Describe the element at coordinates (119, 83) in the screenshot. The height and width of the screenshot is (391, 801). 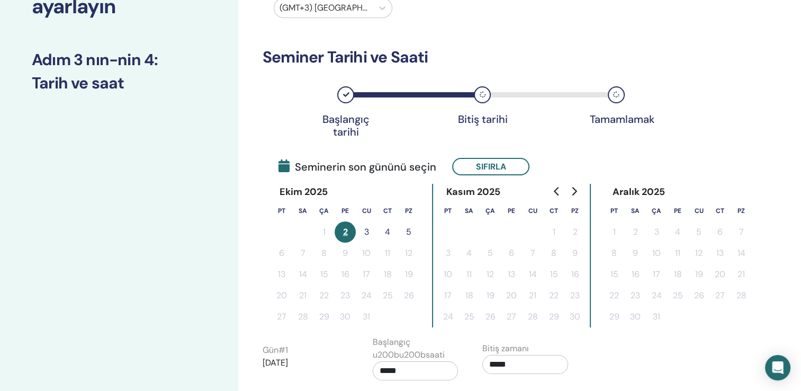
I see `h3: Tarih ve saat` at that location.